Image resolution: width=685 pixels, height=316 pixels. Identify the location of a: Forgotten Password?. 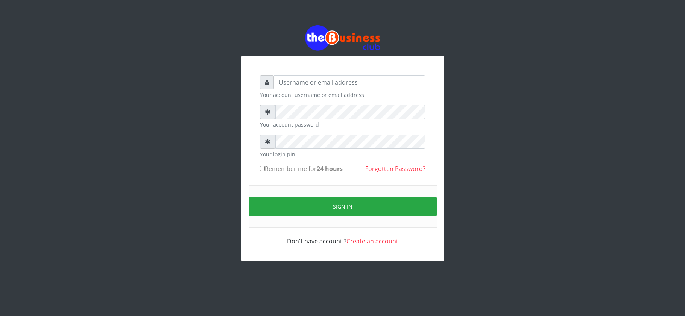
(395, 169).